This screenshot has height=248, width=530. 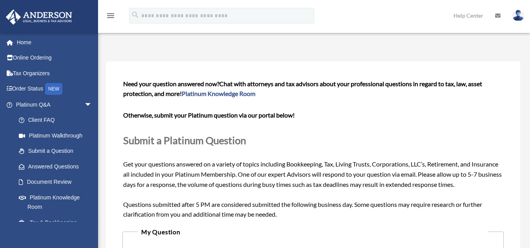 What do you see at coordinates (54, 89) in the screenshot?
I see `div: NEW` at bounding box center [54, 89].